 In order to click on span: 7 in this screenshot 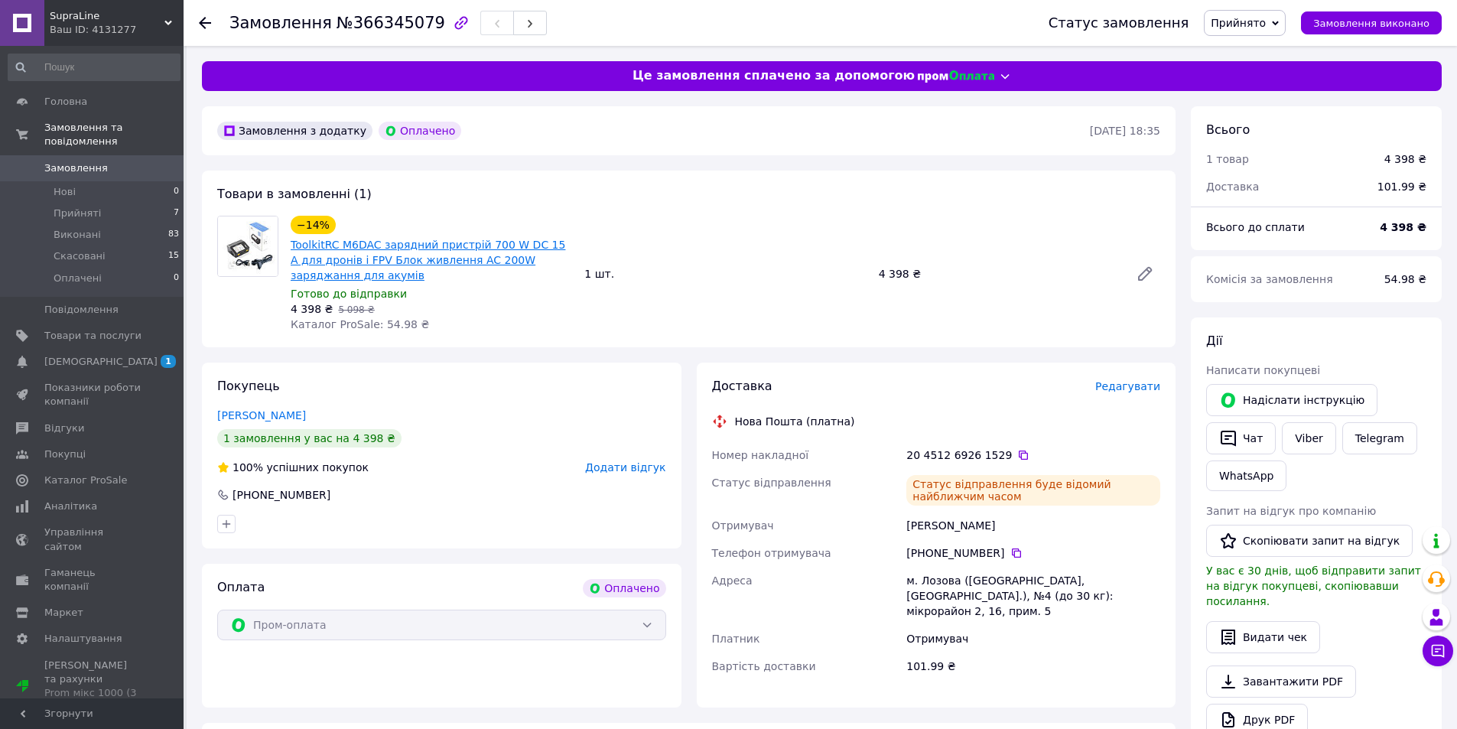, I will do `click(176, 213)`.